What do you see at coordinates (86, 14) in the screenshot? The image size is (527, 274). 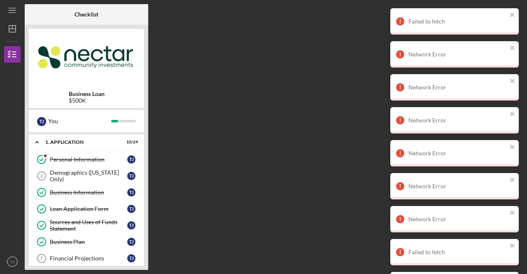 I see `b: Checklist` at bounding box center [86, 14].